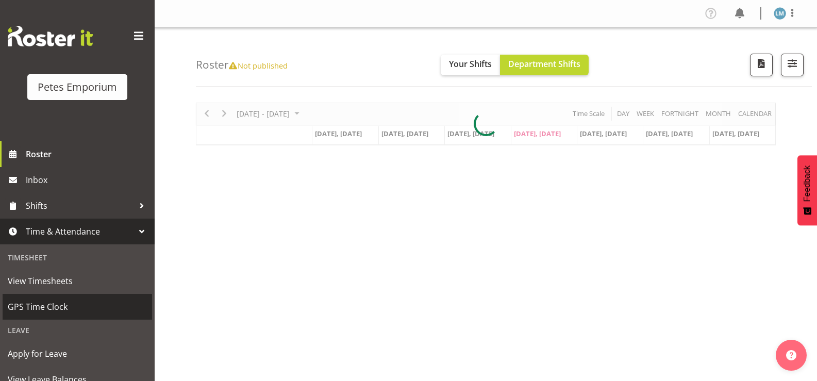 This screenshot has width=817, height=381. Describe the element at coordinates (77, 307) in the screenshot. I see `a: GPS Time Clock` at that location.